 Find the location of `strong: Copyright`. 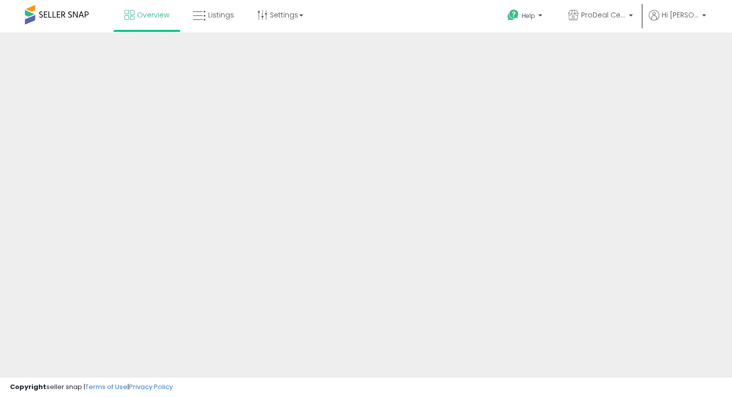

strong: Copyright is located at coordinates (28, 387).